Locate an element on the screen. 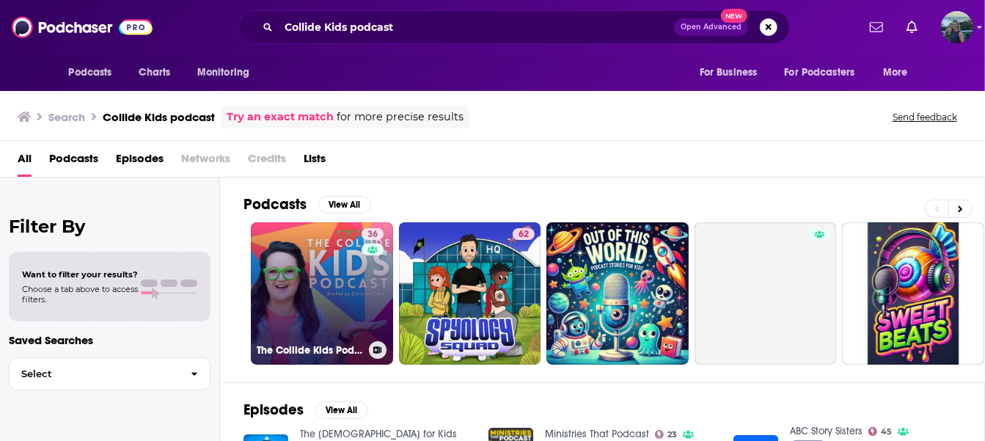 This screenshot has height=441, width=985. span: Select is located at coordinates (94, 373).